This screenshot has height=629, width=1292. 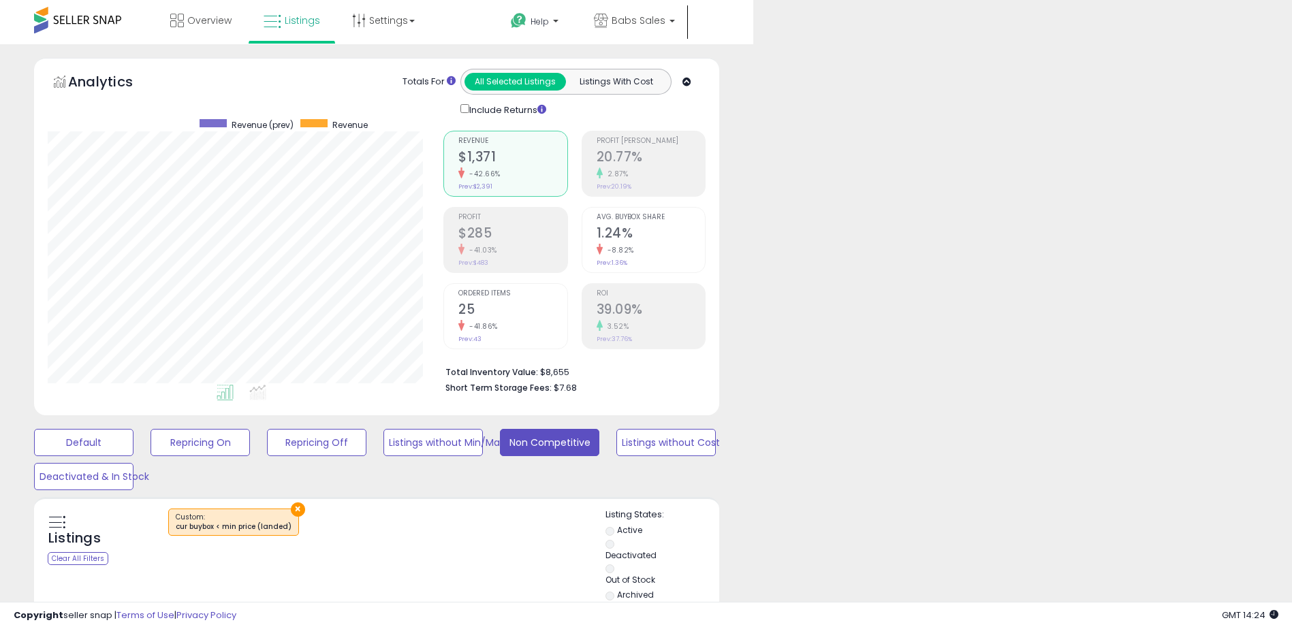 I want to click on small: Prev: $483, so click(x=473, y=263).